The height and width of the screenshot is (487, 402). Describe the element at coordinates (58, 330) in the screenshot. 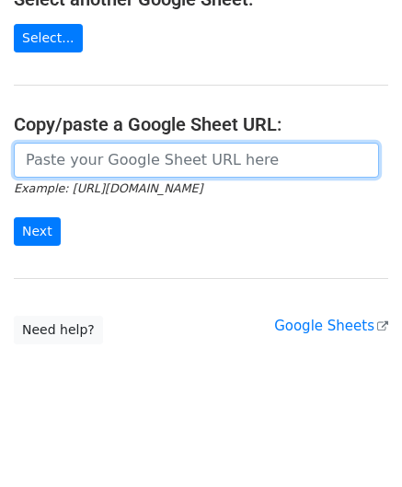

I see `a: Need help?` at that location.